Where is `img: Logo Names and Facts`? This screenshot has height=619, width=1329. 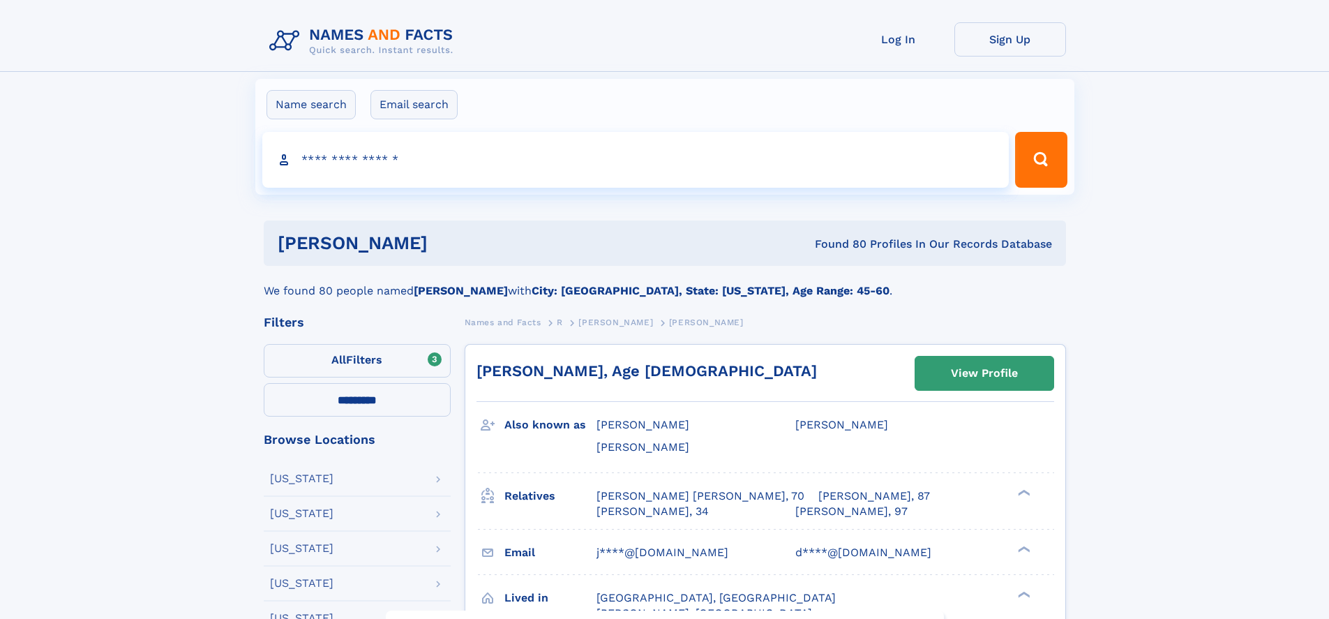
img: Logo Names and Facts is located at coordinates (364, 41).